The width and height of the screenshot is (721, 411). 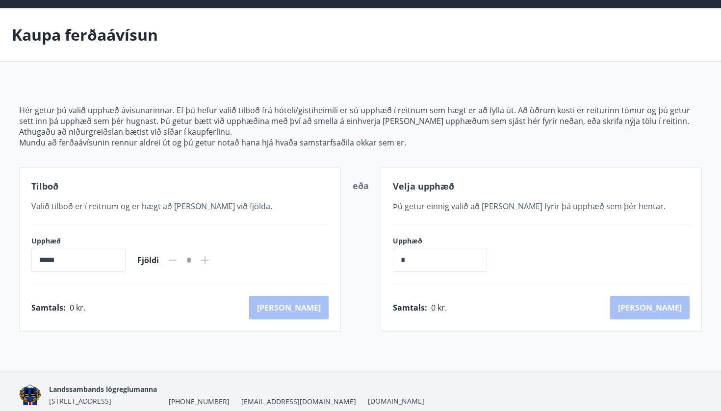 What do you see at coordinates (360, 116) in the screenshot?
I see `p: Hér getur þú valið upphæð ávísunarinnar. Ef þú hefur valið tilboð frá hóteli/gistiheimili er sú u...` at bounding box center [360, 116].